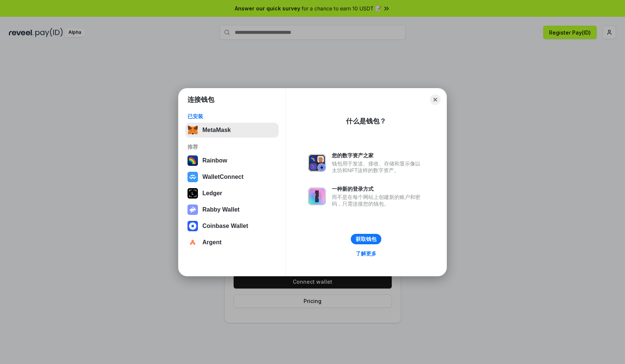 The image size is (625, 364). I want to click on h1: 连接钱包, so click(201, 100).